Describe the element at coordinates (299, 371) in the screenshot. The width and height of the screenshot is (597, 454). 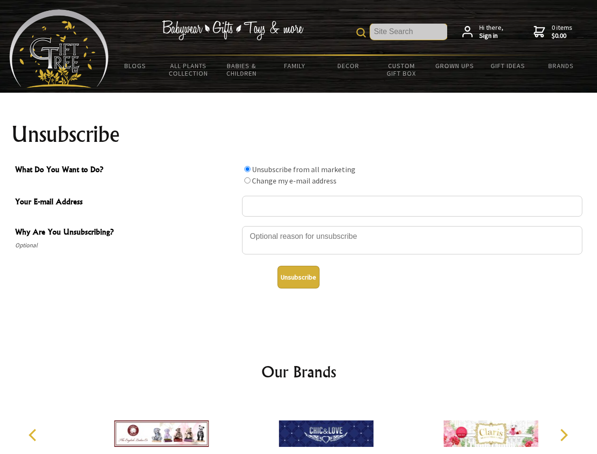
I see `h2: Our Brands` at that location.